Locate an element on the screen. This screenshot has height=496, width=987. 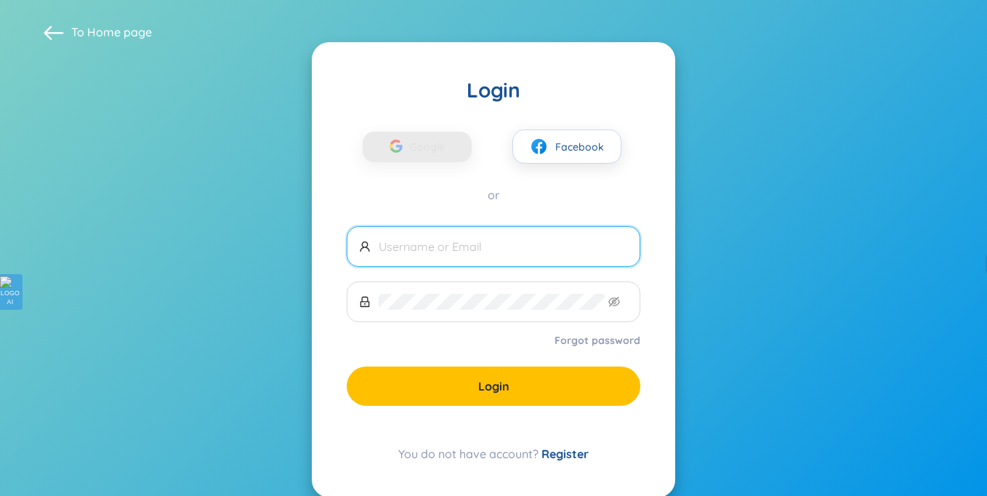
span: user is located at coordinates (365, 246).